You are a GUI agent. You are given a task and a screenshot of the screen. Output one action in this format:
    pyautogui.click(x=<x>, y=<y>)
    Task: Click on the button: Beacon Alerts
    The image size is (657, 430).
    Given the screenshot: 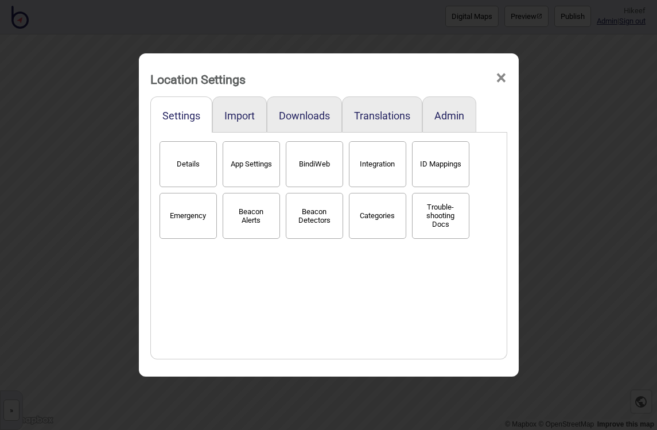 What is the action you would take?
    pyautogui.click(x=251, y=216)
    